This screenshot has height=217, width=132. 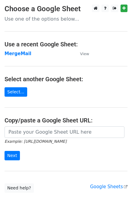 What do you see at coordinates (66, 9) in the screenshot?
I see `h3: Choose a Google Sheet` at bounding box center [66, 9].